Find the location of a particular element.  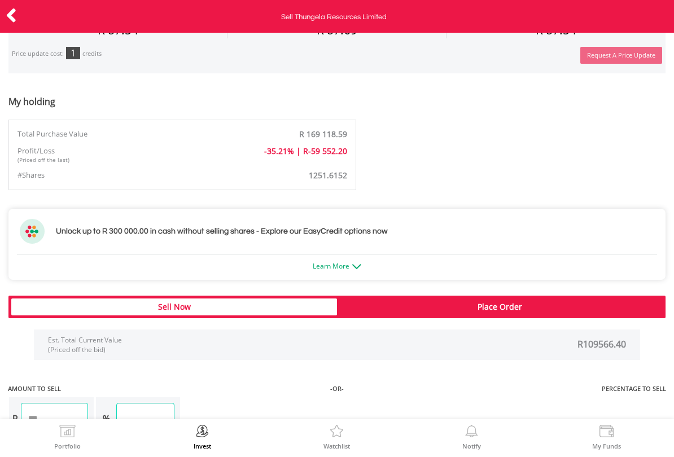

img: View Funds is located at coordinates (607, 433).